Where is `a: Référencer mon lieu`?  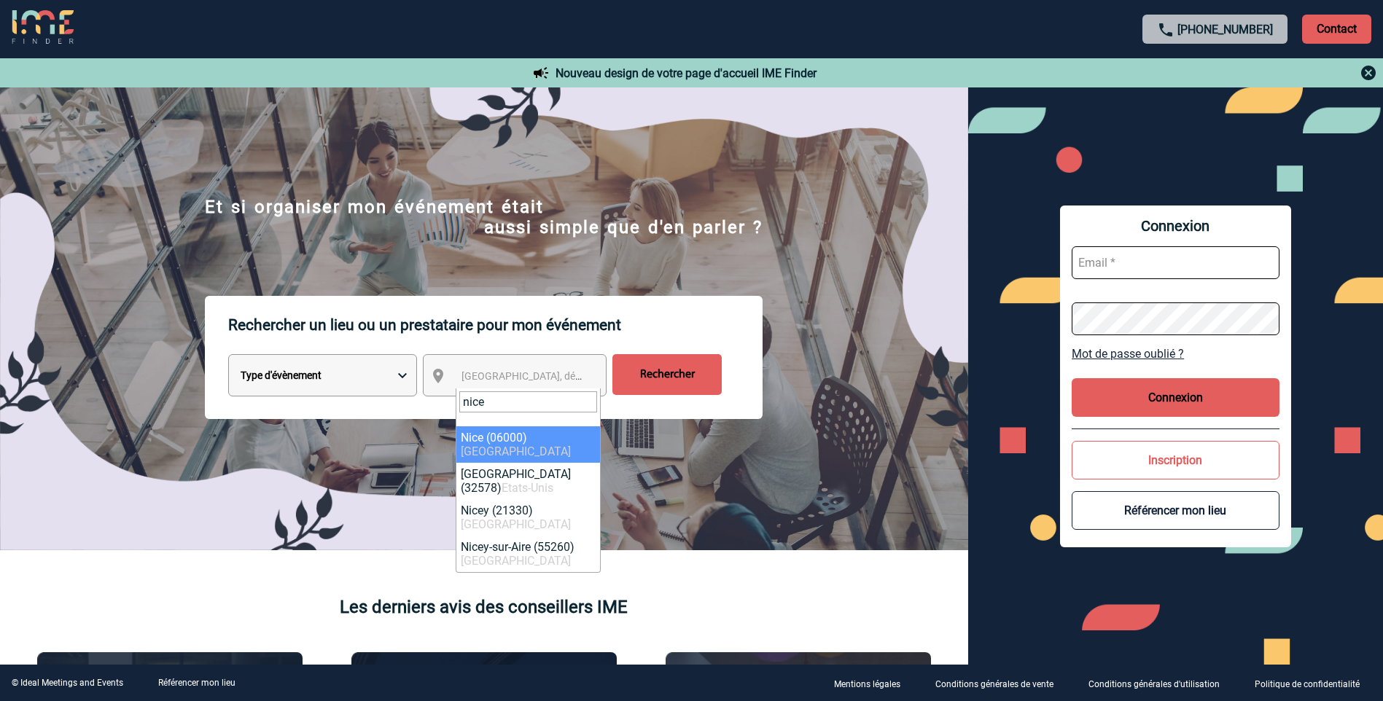
a: Référencer mon lieu is located at coordinates (197, 683).